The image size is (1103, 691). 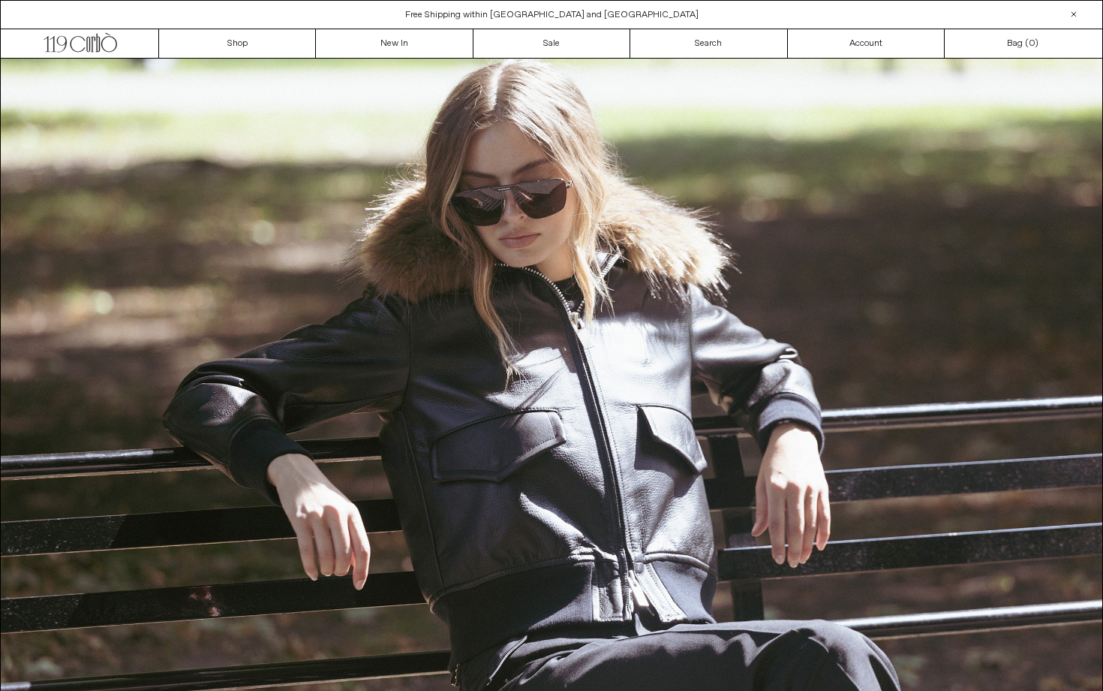 I want to click on a: Shop, so click(x=237, y=44).